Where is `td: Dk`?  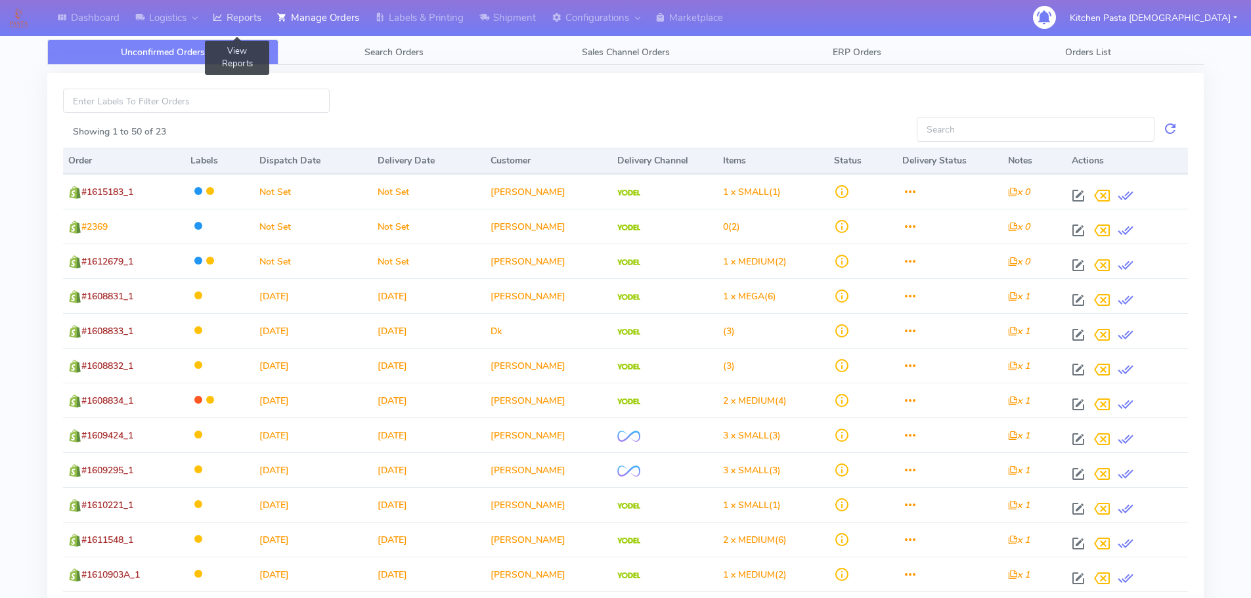
td: Dk is located at coordinates (549, 330).